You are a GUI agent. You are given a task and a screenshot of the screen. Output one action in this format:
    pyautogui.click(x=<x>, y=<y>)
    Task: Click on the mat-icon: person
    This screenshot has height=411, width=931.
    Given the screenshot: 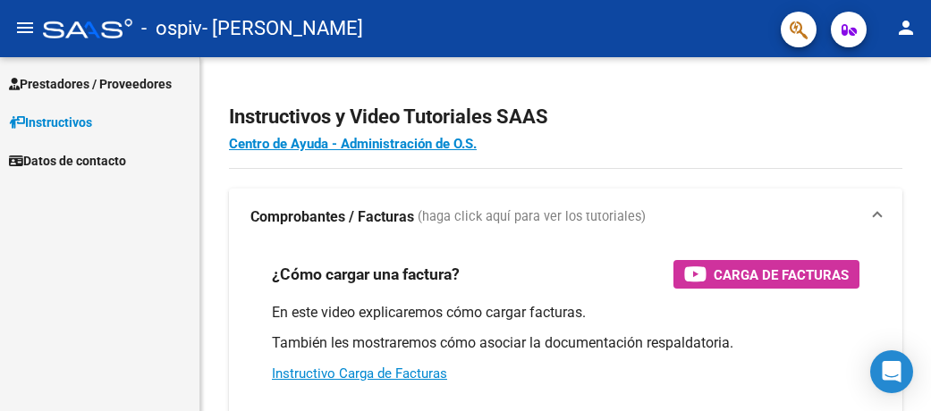 What is the action you would take?
    pyautogui.click(x=906, y=28)
    